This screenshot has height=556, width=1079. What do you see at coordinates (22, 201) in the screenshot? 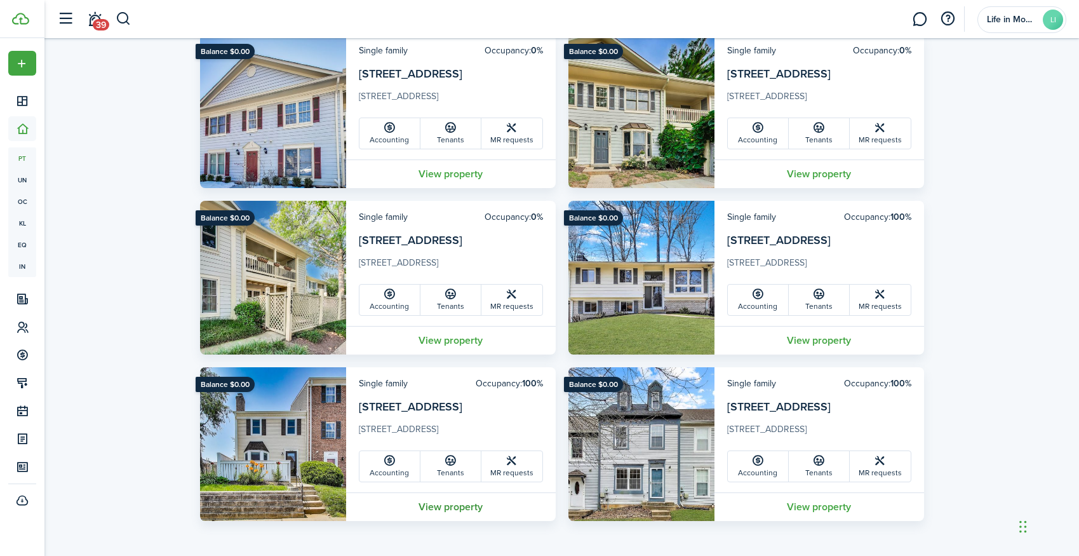
I see `span: oc` at bounding box center [22, 201].